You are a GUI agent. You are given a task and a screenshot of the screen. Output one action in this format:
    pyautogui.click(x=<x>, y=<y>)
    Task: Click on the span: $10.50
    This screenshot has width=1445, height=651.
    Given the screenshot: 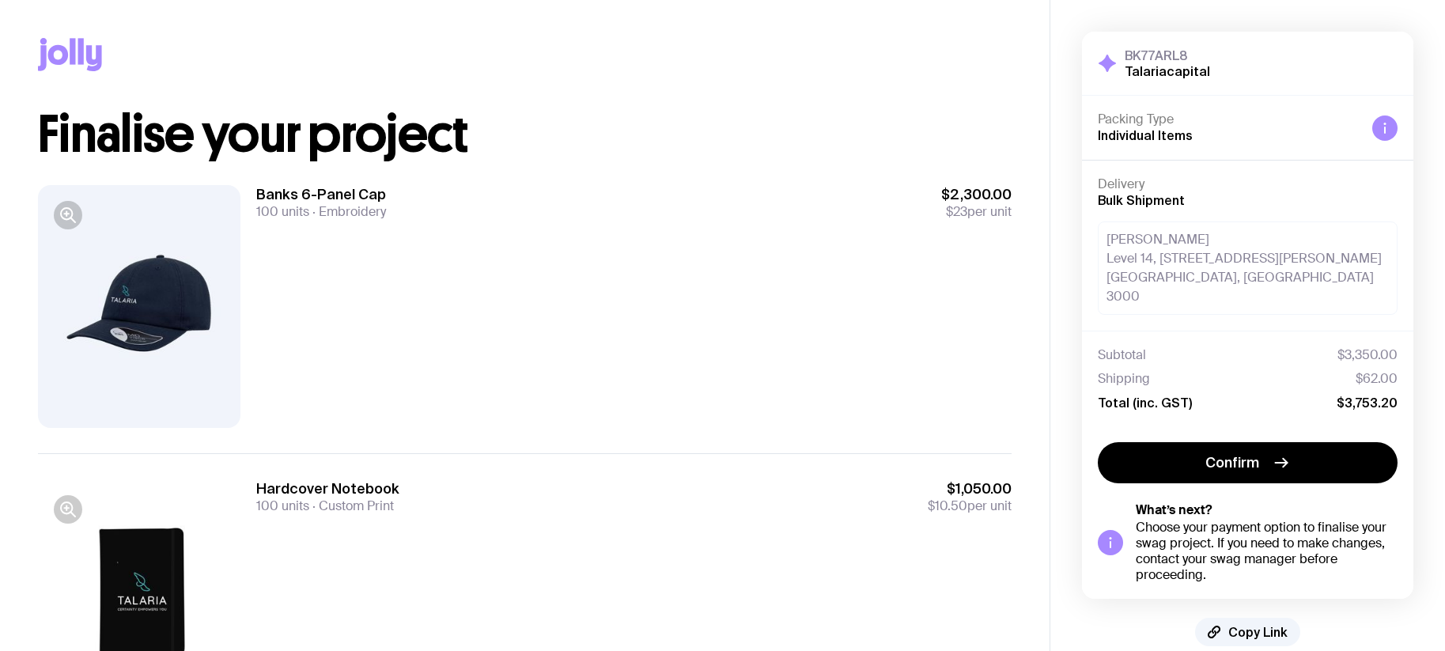 What is the action you would take?
    pyautogui.click(x=947, y=505)
    